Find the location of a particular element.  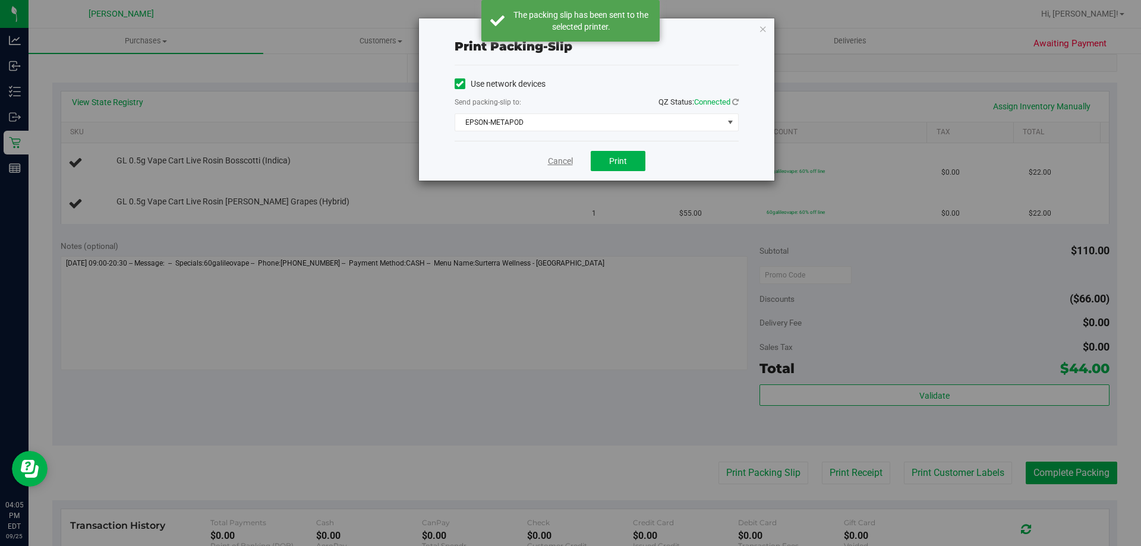

label: Send packing-slip to: is located at coordinates (488, 102).